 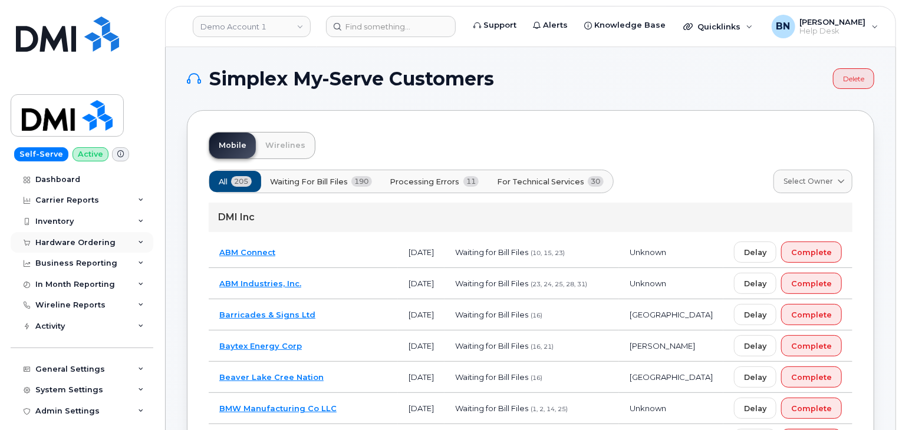 What do you see at coordinates (260, 284) in the screenshot?
I see `a: ABM Industries, Inc.` at bounding box center [260, 284].